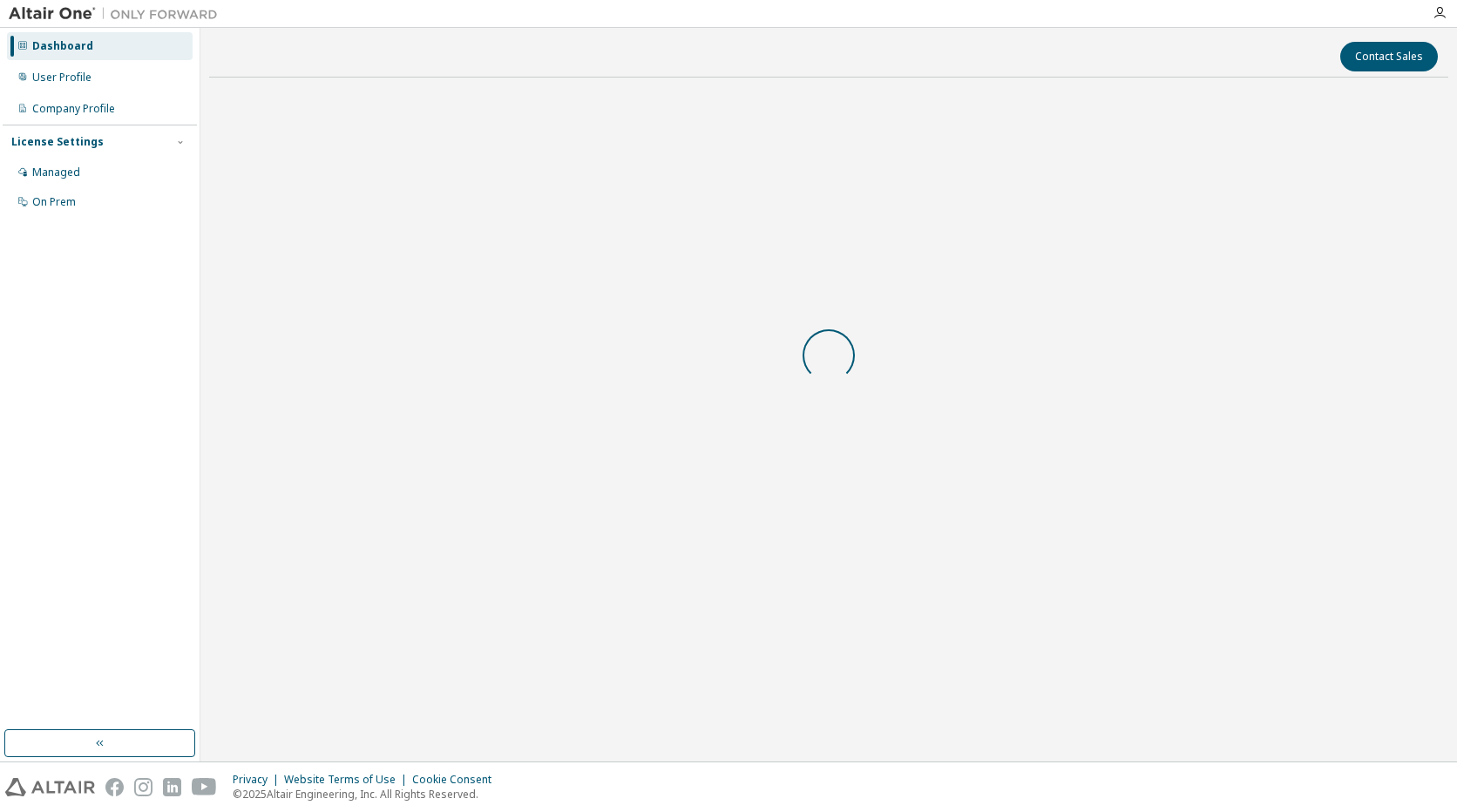 Image resolution: width=1457 pixels, height=812 pixels. What do you see at coordinates (143, 786) in the screenshot?
I see `img: instagram.svg` at bounding box center [143, 786].